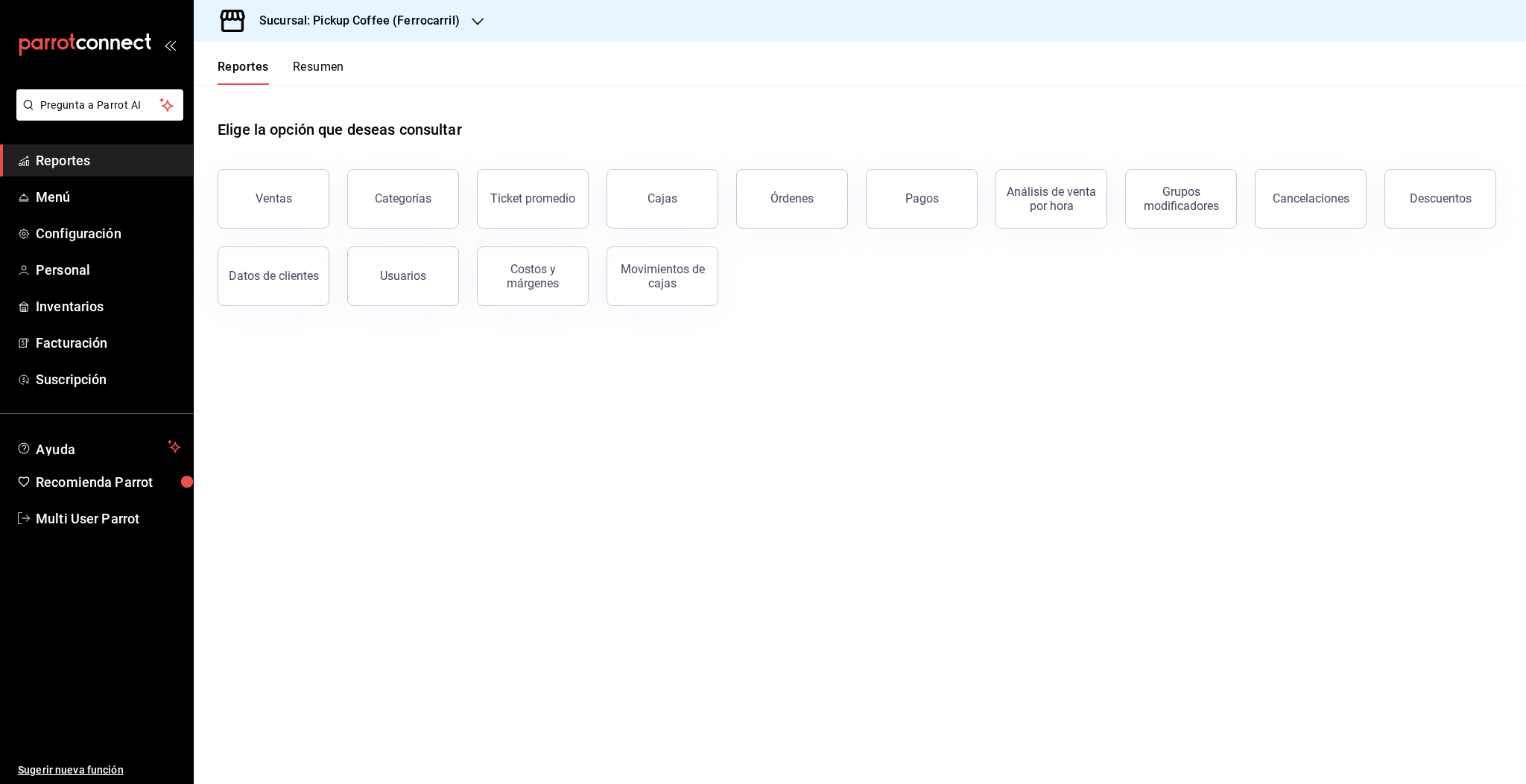  I want to click on div: Usuarios, so click(403, 275).